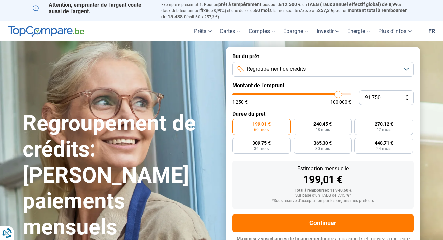 The width and height of the screenshot is (443, 240). I want to click on span: TAEG (Taux annuel effectif global) de 8,99%, so click(354, 4).